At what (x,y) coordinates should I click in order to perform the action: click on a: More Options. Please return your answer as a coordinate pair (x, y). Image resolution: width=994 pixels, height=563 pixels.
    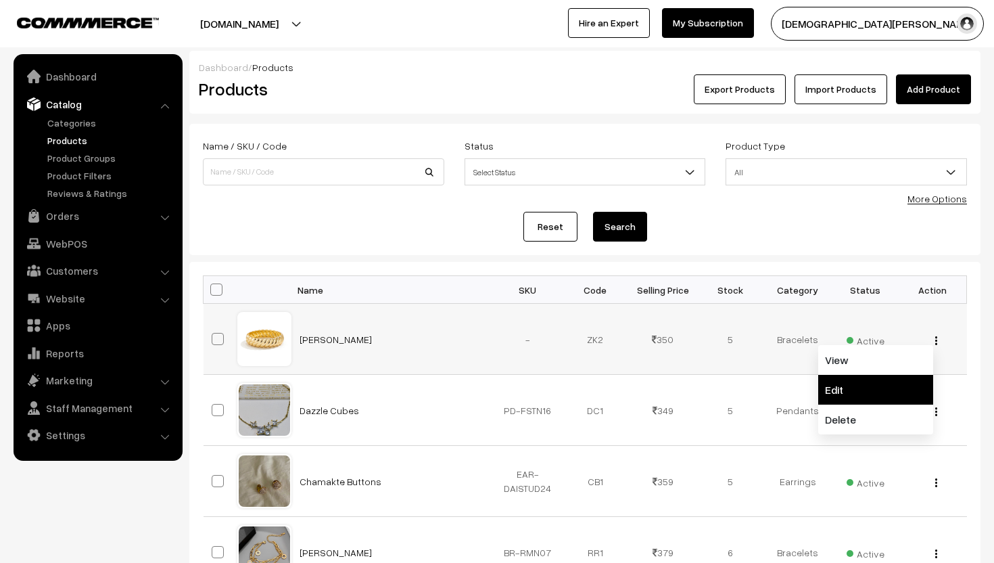
    Looking at the image, I should click on (938, 198).